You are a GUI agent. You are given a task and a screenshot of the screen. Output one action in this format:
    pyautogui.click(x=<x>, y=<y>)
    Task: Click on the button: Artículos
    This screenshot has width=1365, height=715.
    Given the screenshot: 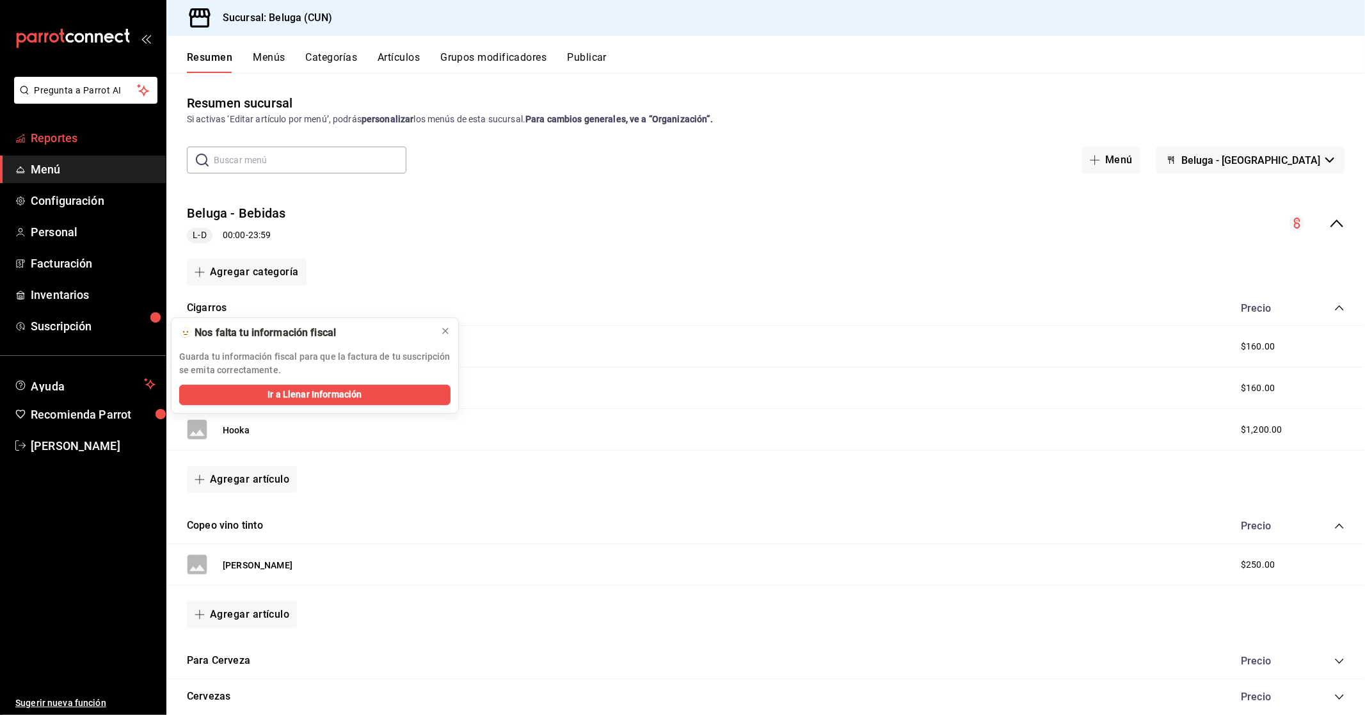 What is the action you would take?
    pyautogui.click(x=399, y=62)
    